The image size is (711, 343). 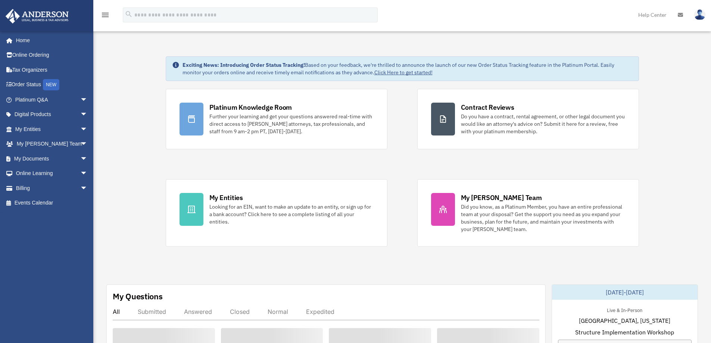 What do you see at coordinates (105, 15) in the screenshot?
I see `i: menu` at bounding box center [105, 15].